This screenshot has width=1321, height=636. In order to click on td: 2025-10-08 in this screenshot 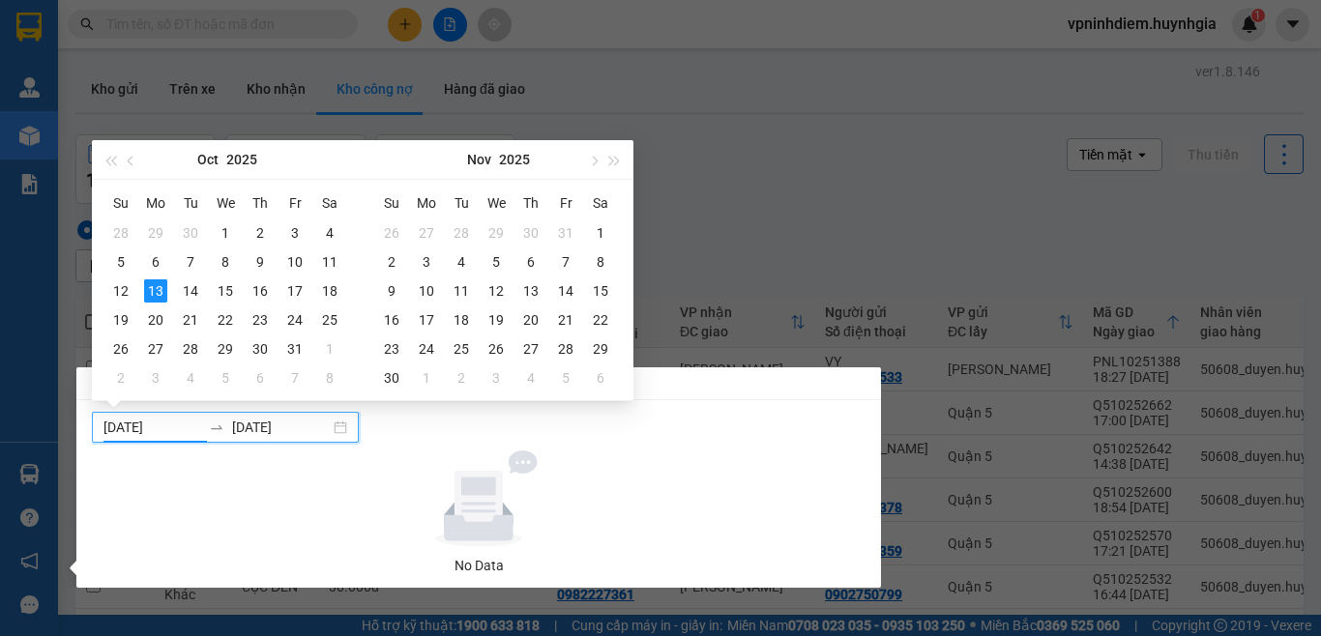, I will do `click(225, 262)`.